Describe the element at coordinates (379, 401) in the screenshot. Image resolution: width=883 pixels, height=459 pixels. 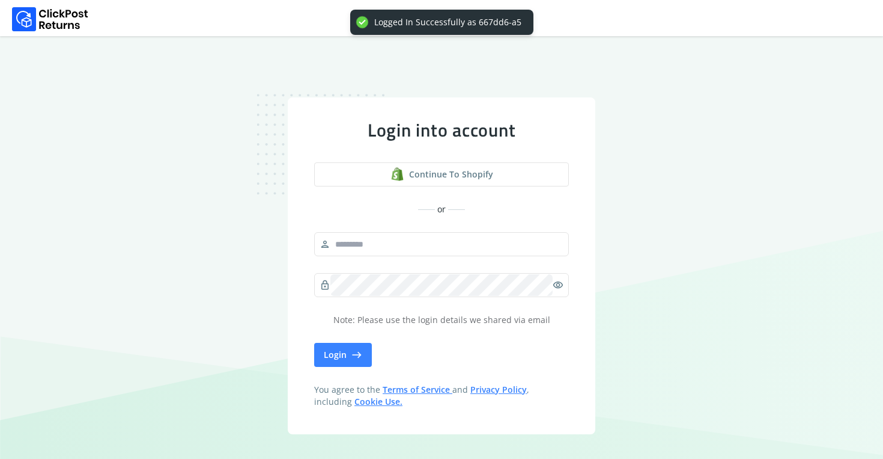
I see `a: Cookie Use.` at that location.